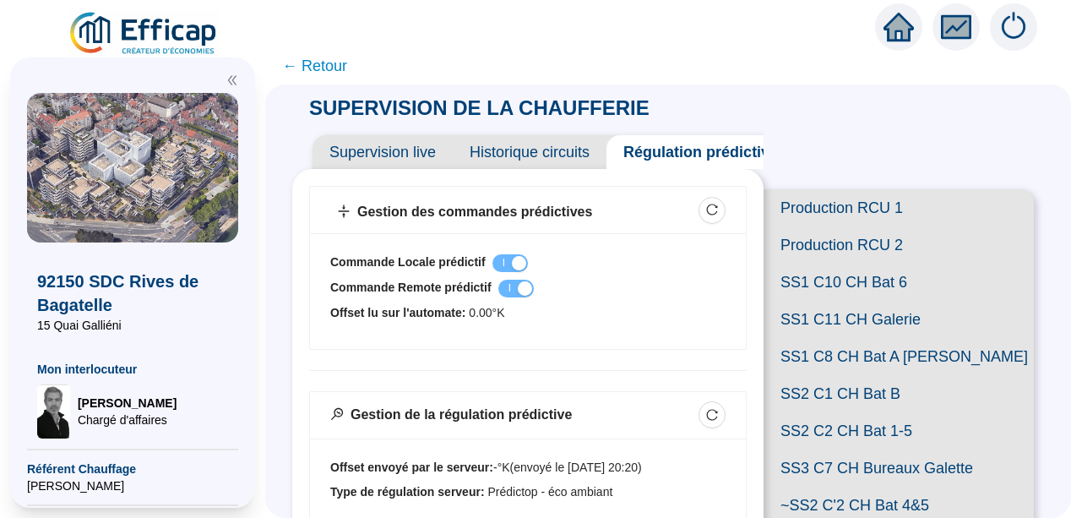 This screenshot has width=1071, height=518. I want to click on span: monitor, so click(337, 414).